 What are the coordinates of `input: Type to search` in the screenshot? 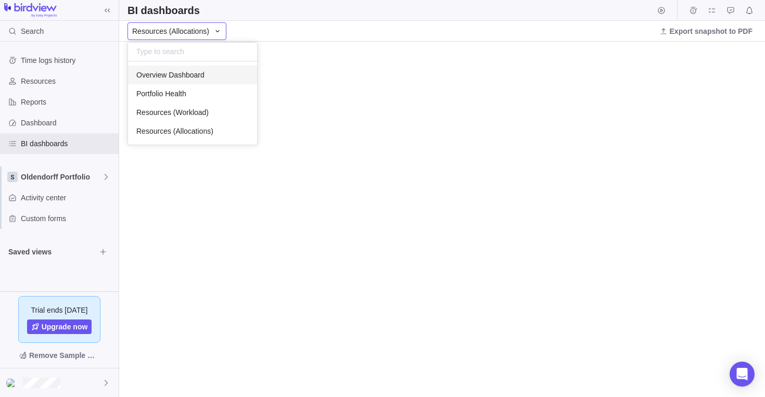 It's located at (192, 52).